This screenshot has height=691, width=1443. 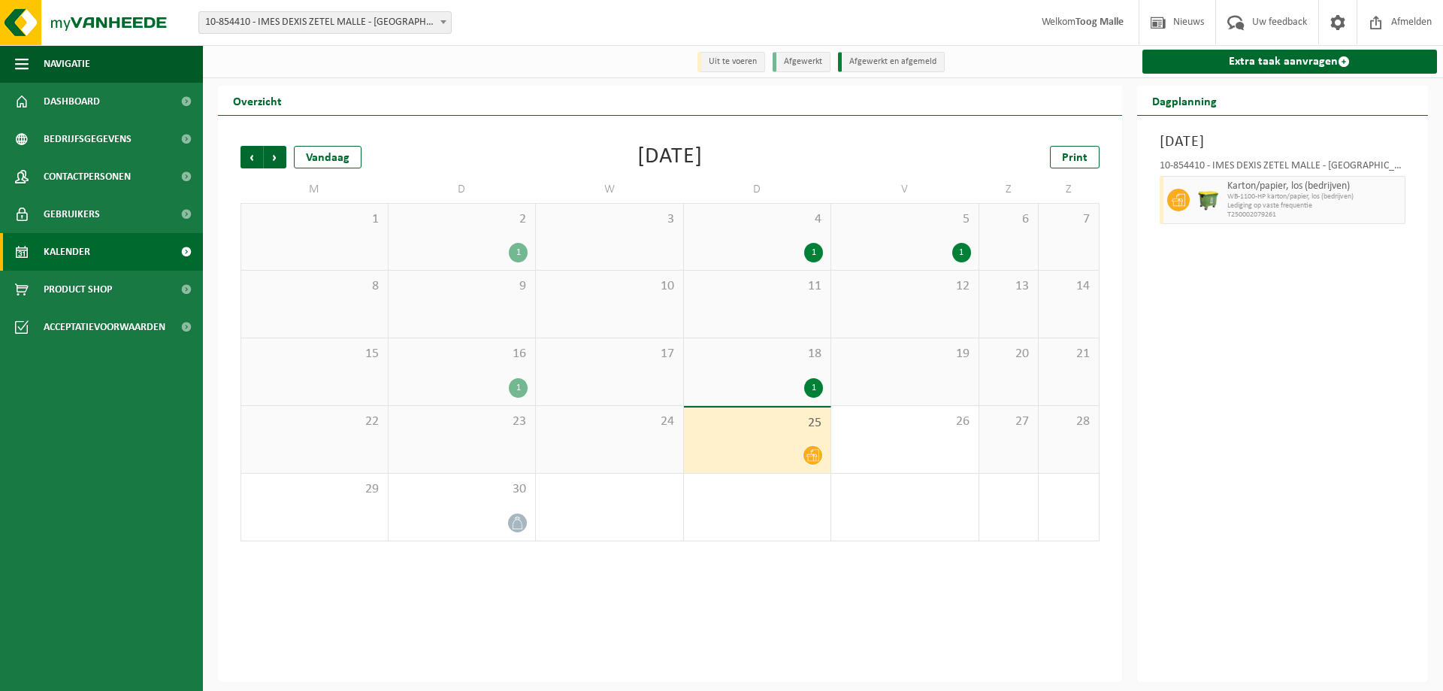 I want to click on span: 1, so click(x=314, y=219).